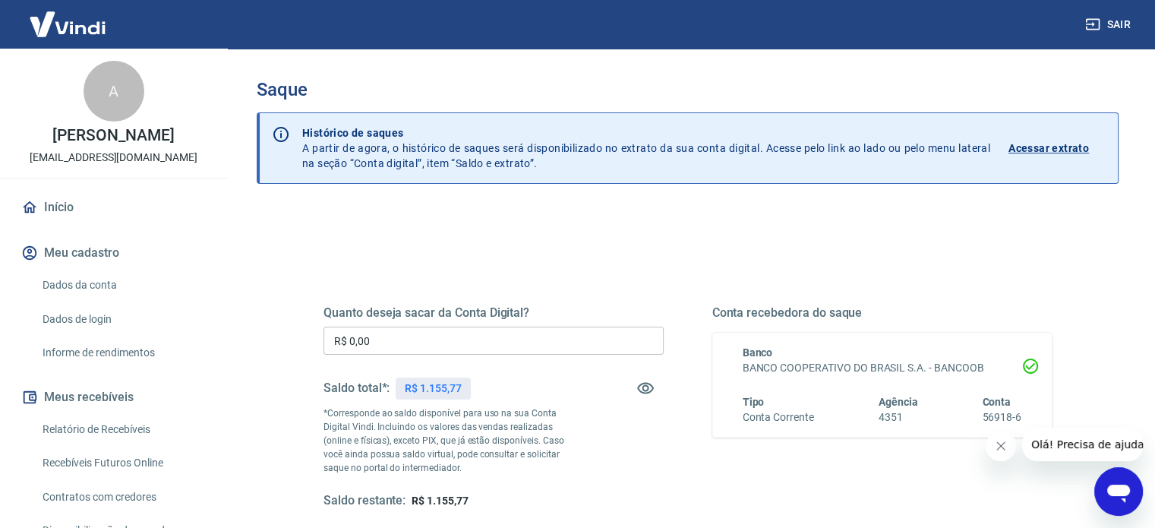 The width and height of the screenshot is (1155, 528). I want to click on h6: BANCO COOPERATIVO DO BRASIL S.A. - BANCOOB, so click(882, 367).